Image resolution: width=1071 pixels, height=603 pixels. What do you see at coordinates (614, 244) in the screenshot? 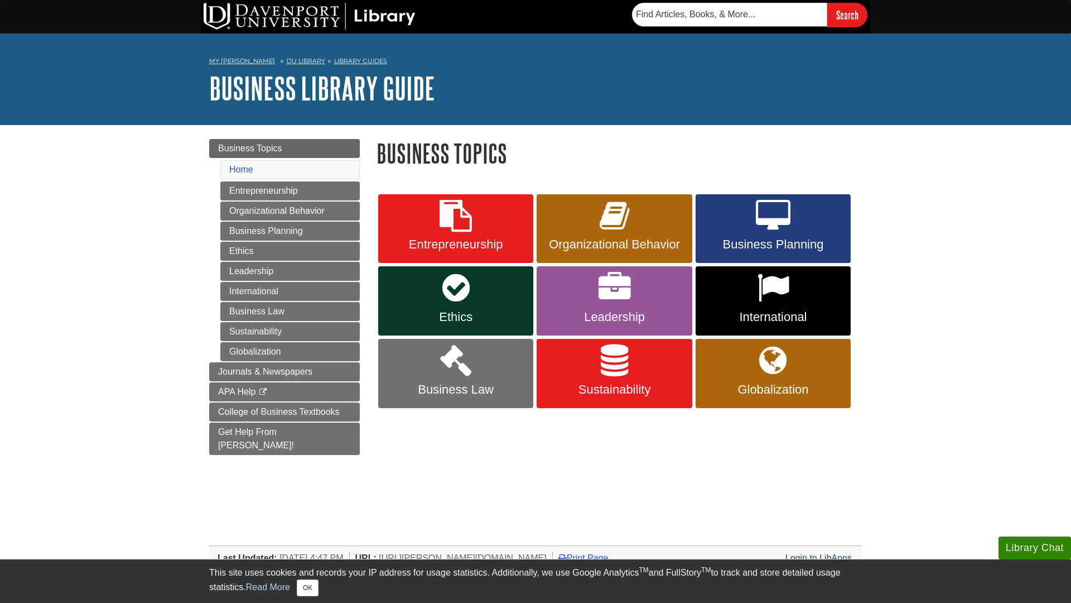
I see `span: Organizational Behavior` at bounding box center [614, 244].